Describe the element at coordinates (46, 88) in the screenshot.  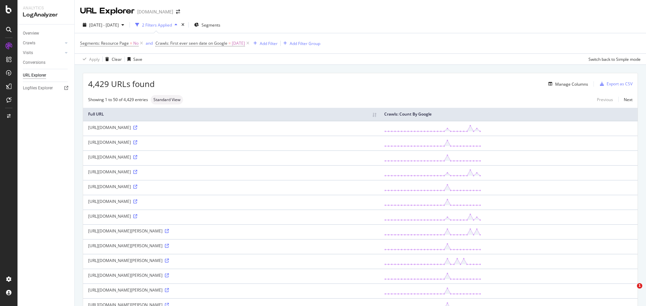
I see `a: Logfiles Explorer` at that location.